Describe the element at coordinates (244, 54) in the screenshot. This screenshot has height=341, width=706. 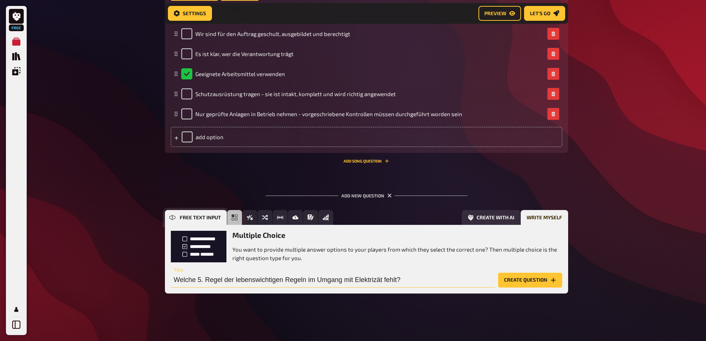
I see `span: Es ist klar, wer die Verantwortung trägt` at that location.